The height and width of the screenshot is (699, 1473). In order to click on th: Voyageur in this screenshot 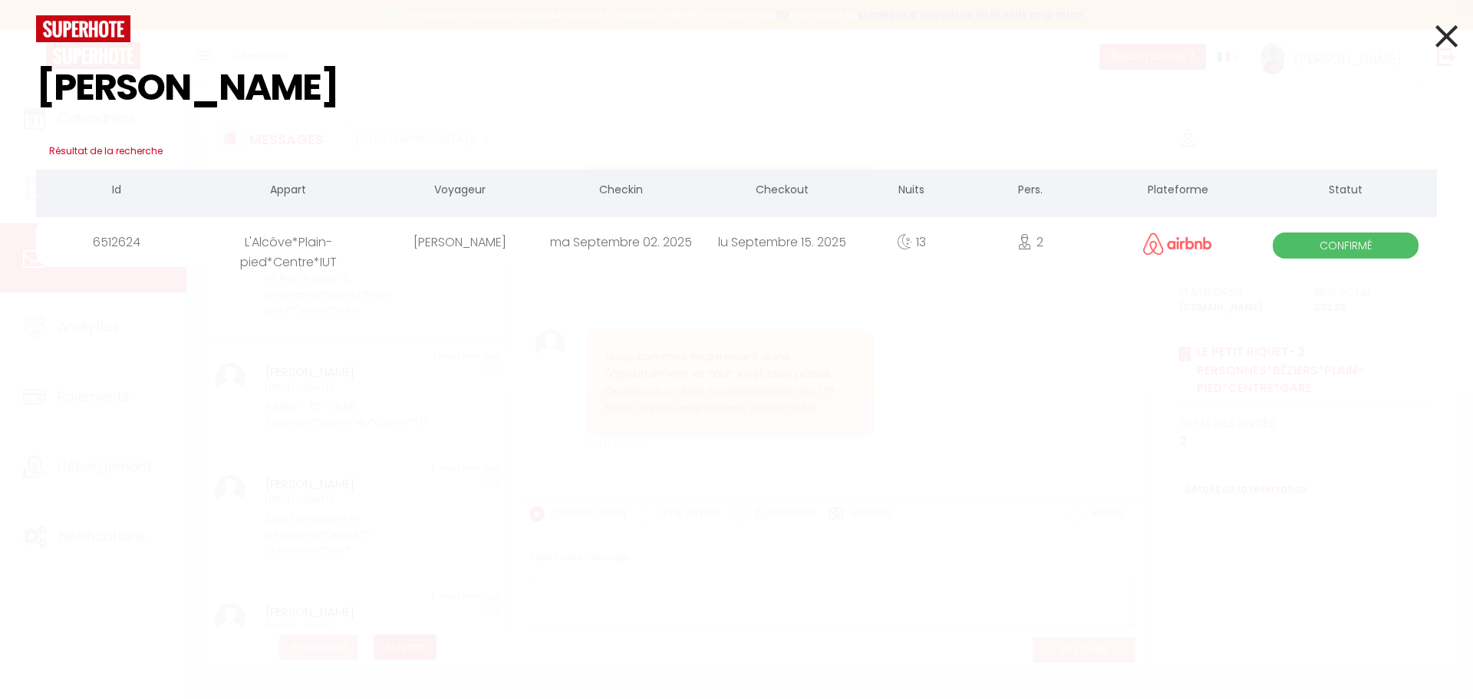, I will do `click(459, 191)`.